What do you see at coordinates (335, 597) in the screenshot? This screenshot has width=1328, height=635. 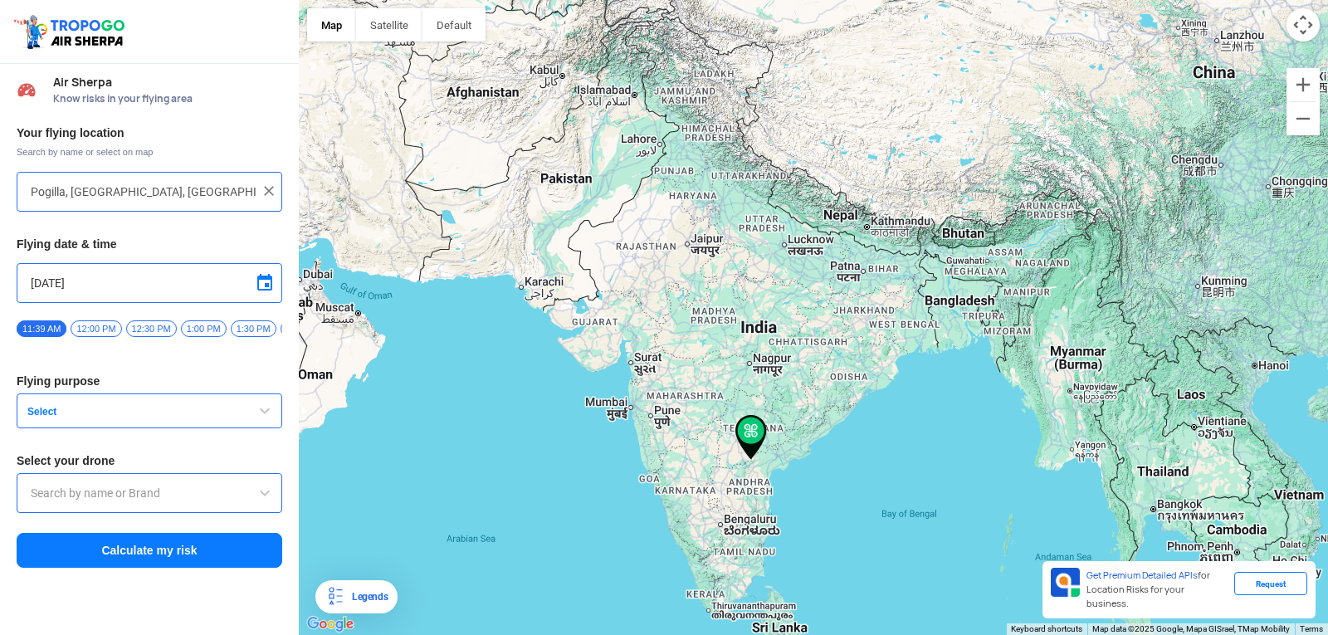 I see `img: Legends` at bounding box center [335, 597].